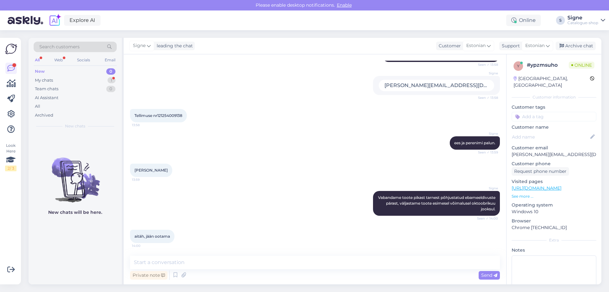  Describe the element at coordinates (582, 65) in the screenshot. I see `span: Online` at that location.